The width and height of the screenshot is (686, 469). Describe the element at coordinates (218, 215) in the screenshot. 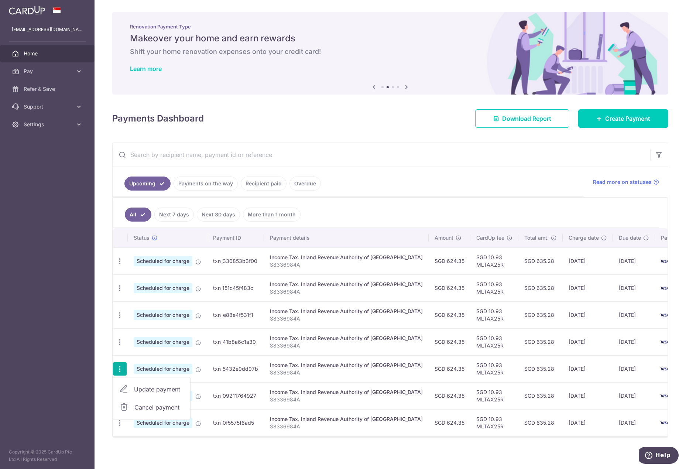

I see `a: Next 30 days` at that location.